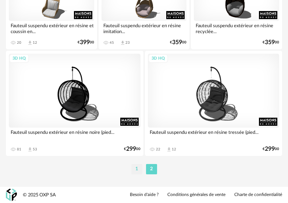 The image size is (288, 203). What do you see at coordinates (11, 195) in the screenshot?
I see `img: OXP` at bounding box center [11, 195].